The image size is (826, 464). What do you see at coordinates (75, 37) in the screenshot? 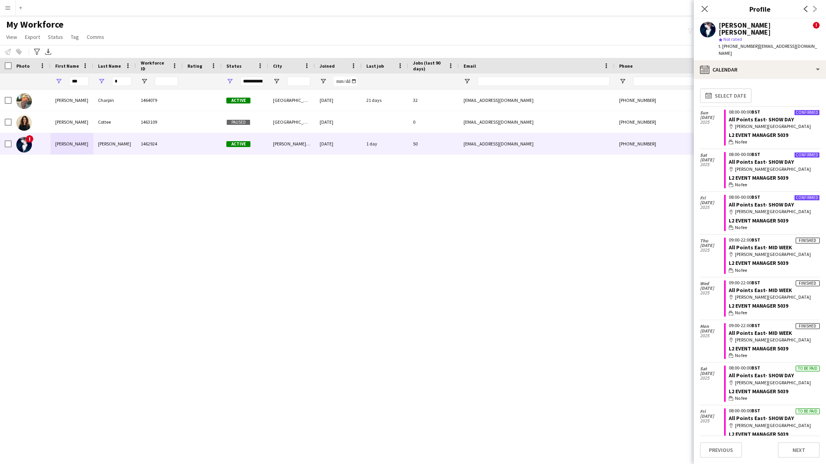
I see `a: Tag` at bounding box center [75, 37].